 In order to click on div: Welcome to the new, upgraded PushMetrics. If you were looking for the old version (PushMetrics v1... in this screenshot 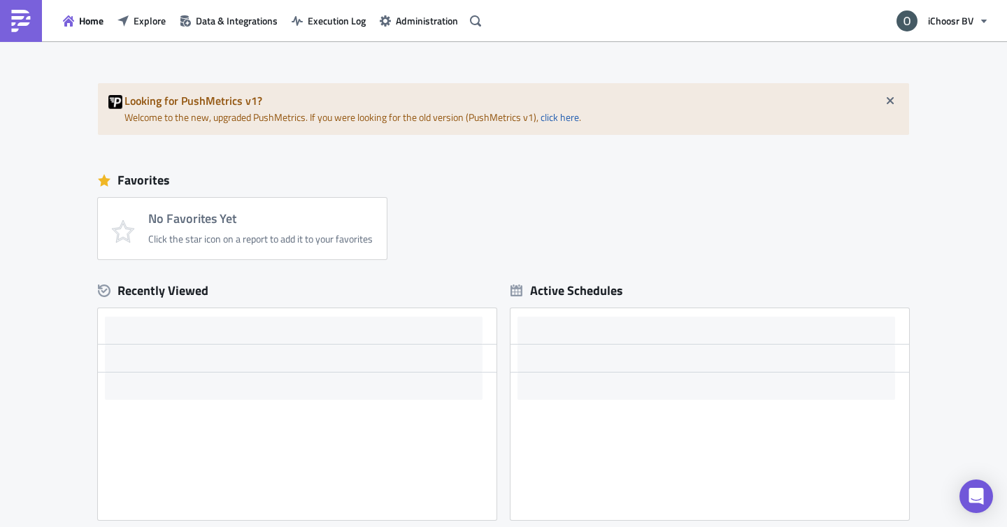, I will do `click(503, 109)`.